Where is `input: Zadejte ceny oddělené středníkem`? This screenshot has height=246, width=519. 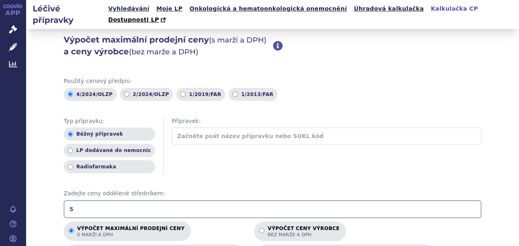 input: Zadejte ceny oddělené středníkem is located at coordinates (272, 209).